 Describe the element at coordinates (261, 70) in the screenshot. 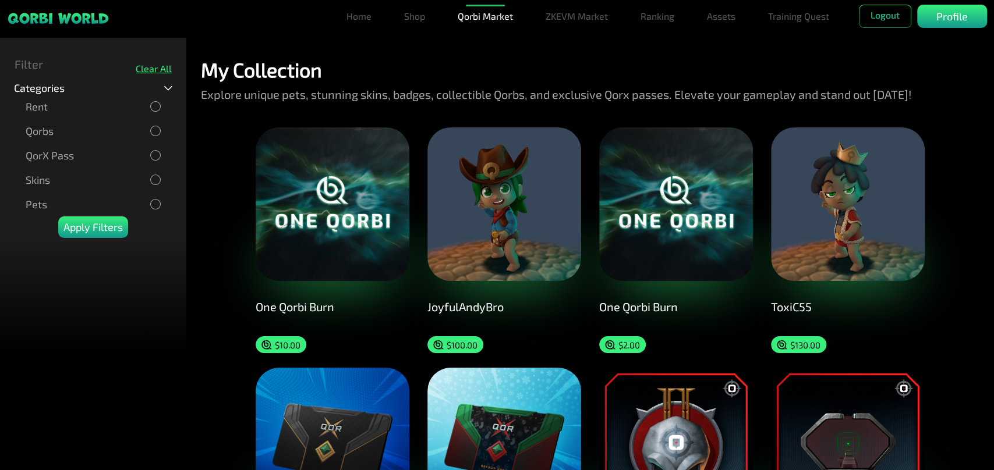

I see `p: My Collection` at that location.